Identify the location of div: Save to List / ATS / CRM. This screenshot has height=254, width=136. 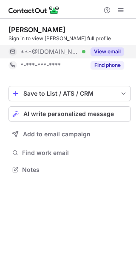
(70, 94).